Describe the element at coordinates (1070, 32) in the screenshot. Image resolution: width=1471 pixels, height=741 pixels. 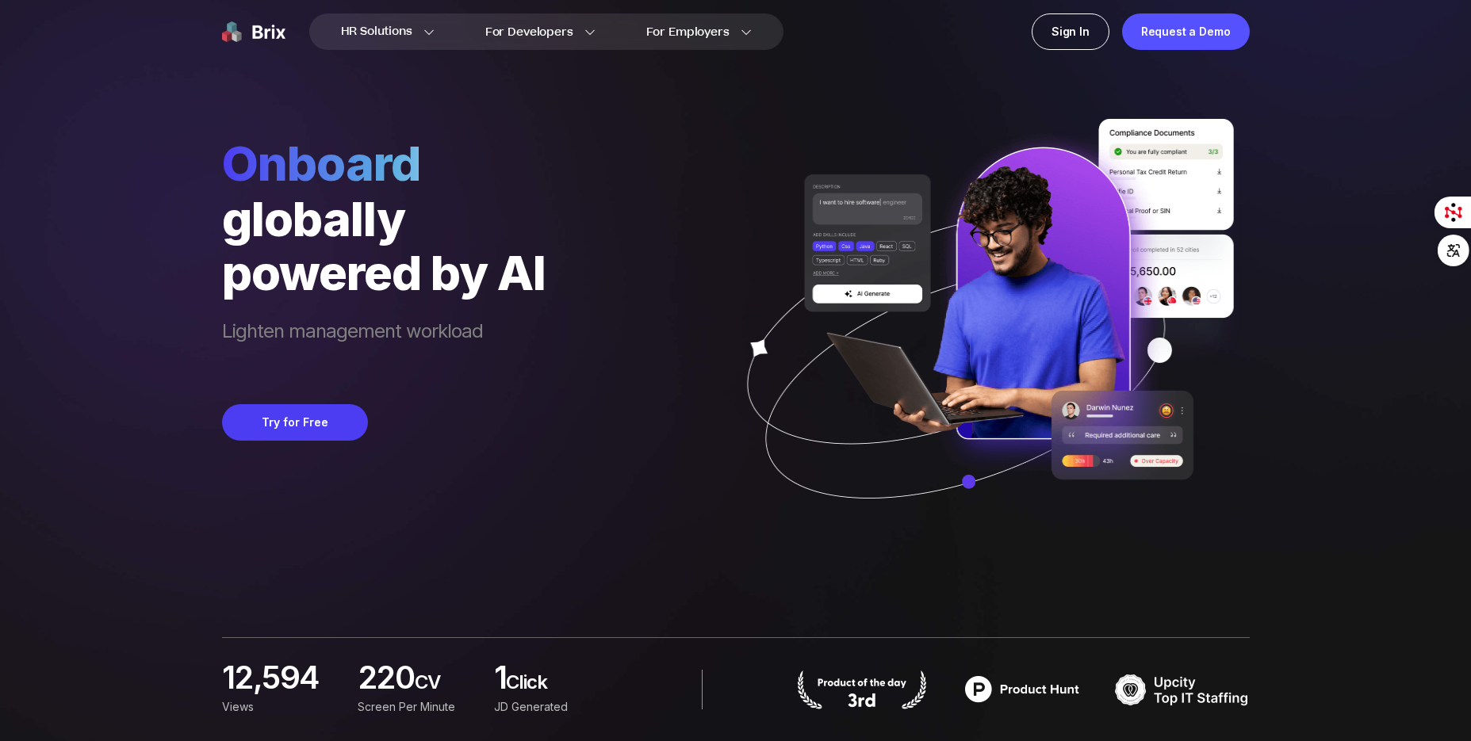
I see `a: Sign In` at that location.